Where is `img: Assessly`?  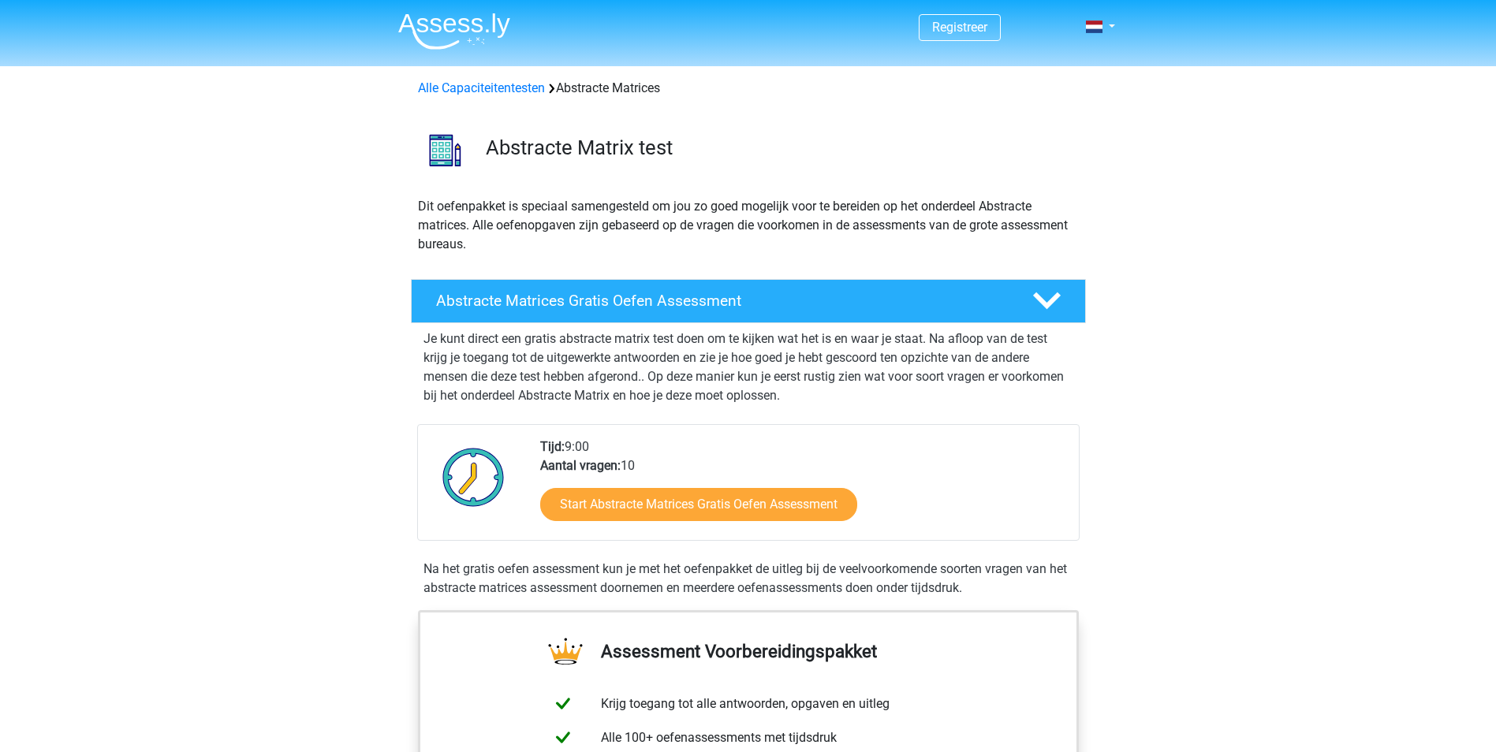
img: Assessly is located at coordinates (454, 31).